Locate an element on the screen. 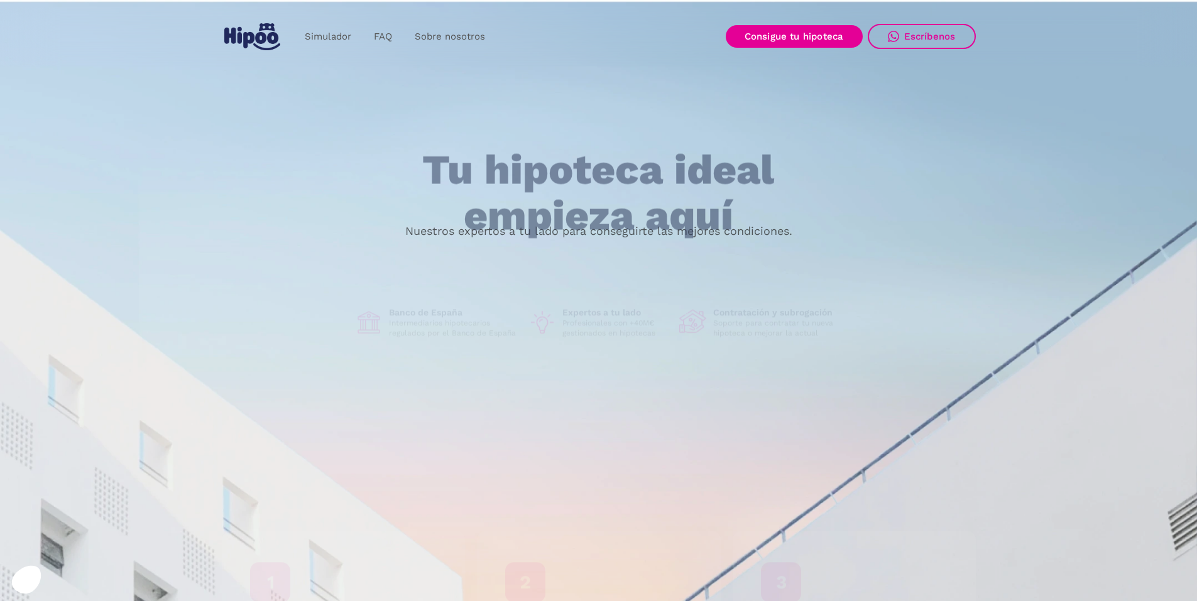  h1: Contratación y subrogación is located at coordinates (778, 313).